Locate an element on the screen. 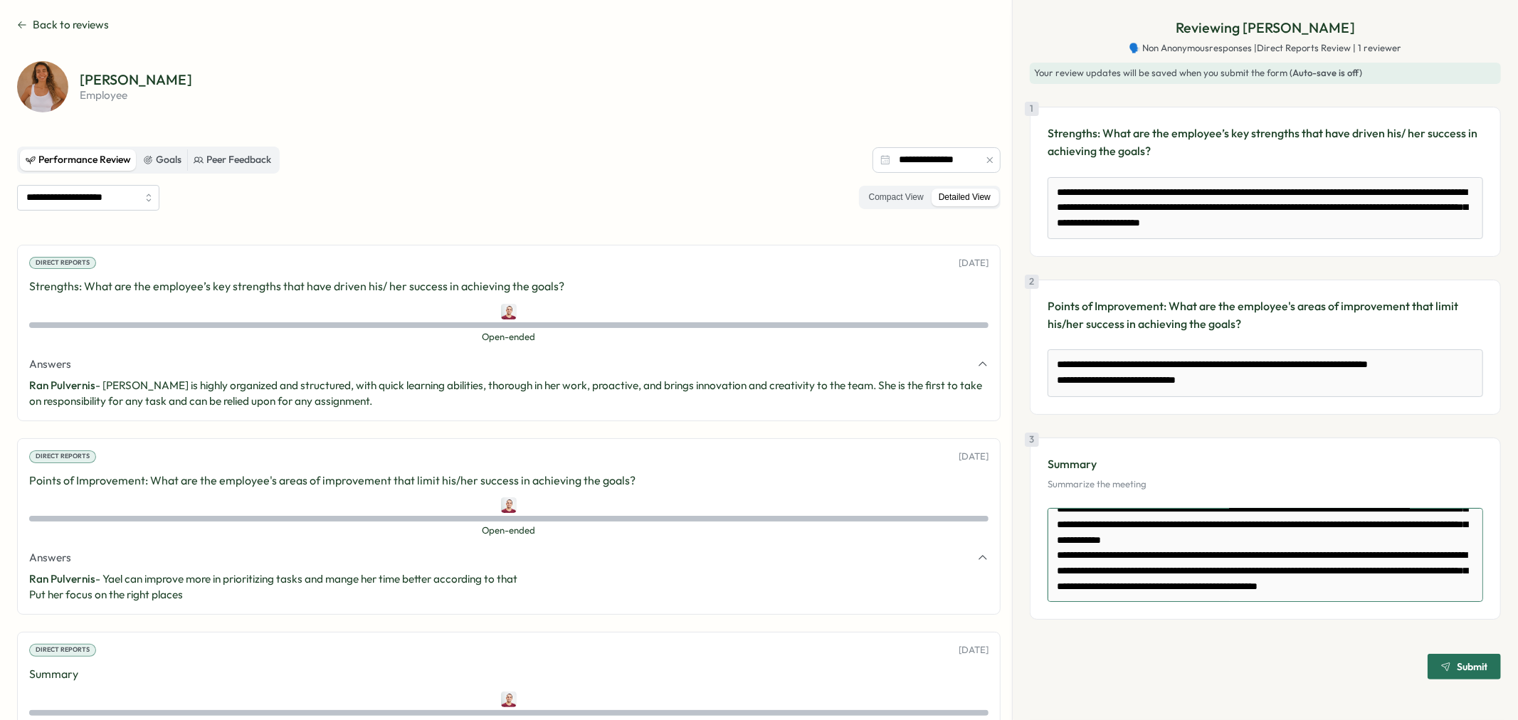 This screenshot has width=1518, height=720. label: Detailed View is located at coordinates (964, 197).